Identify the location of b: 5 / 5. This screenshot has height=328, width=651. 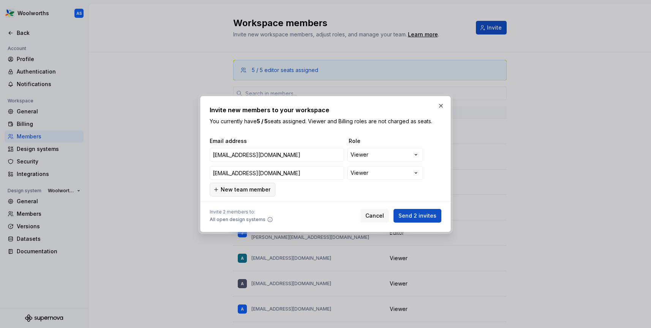
(262, 121).